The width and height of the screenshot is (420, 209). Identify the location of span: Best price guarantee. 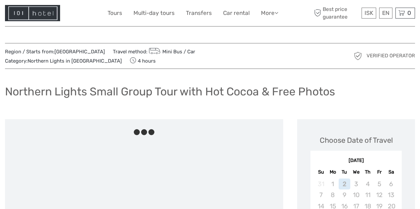
(336, 13).